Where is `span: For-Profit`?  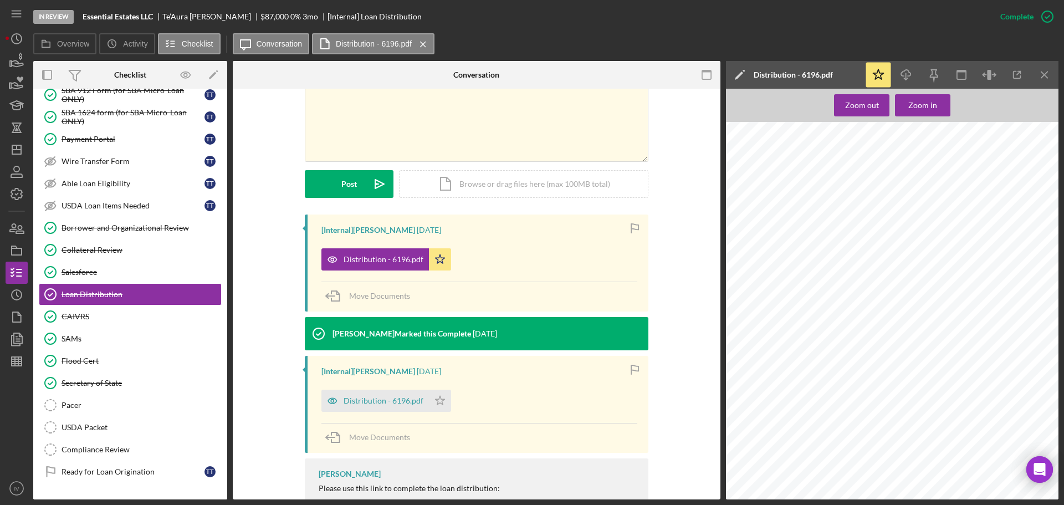
span: For-Profit is located at coordinates (950, 188).